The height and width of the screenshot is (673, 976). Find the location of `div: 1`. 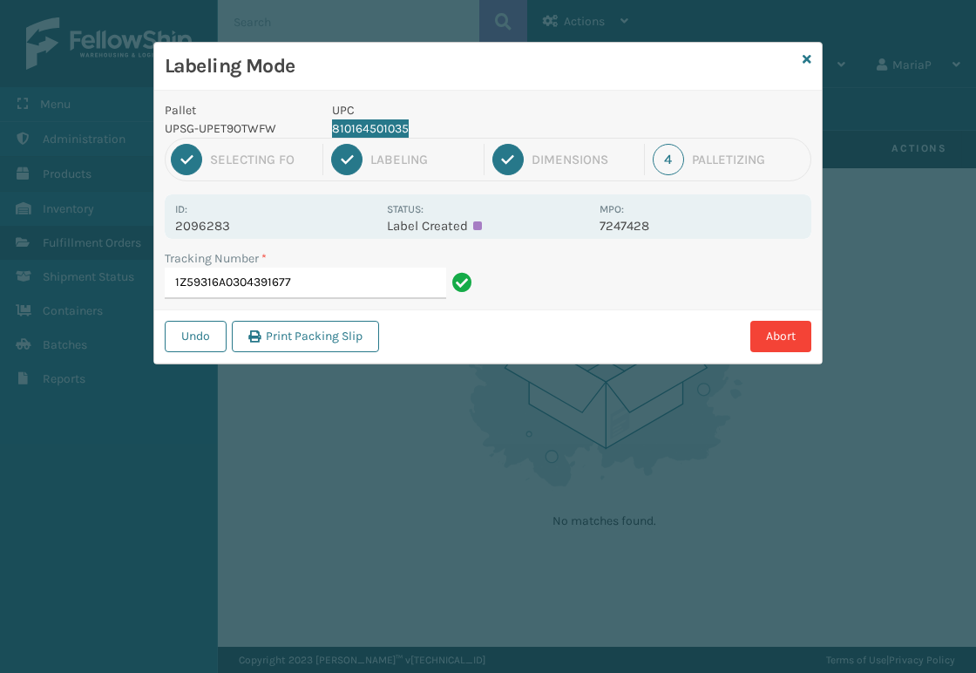

div: 1 is located at coordinates (187, 160).